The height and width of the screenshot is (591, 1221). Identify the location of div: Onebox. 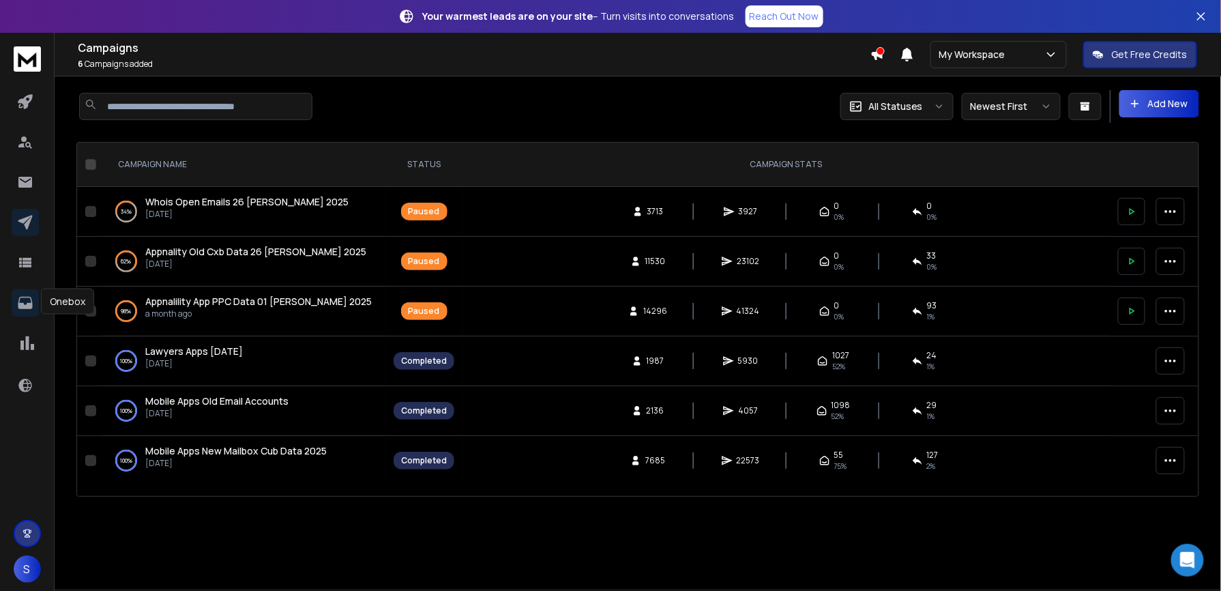
(68, 301).